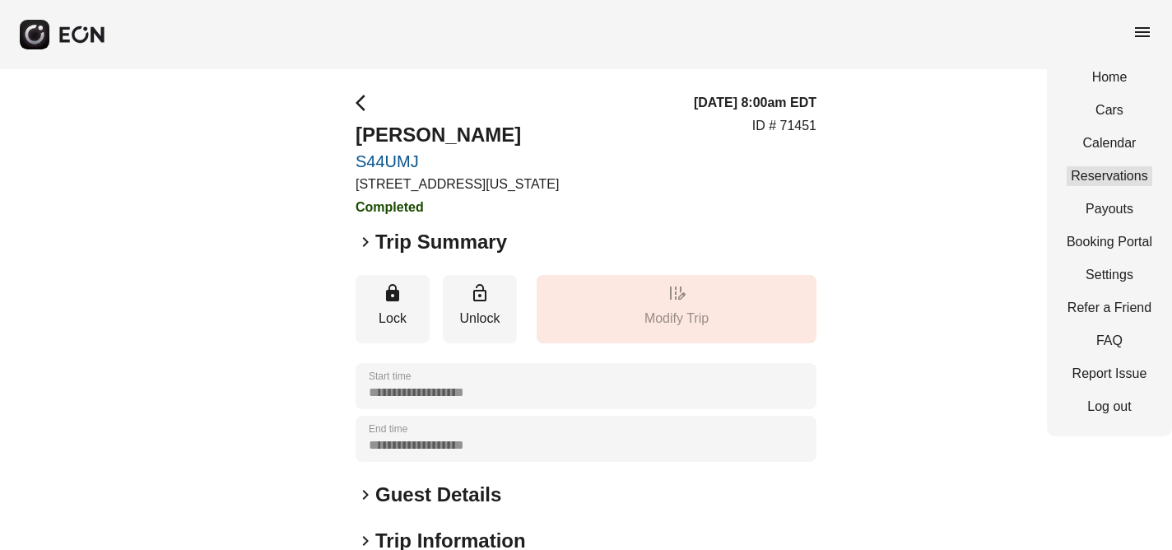 This screenshot has height=550, width=1172. What do you see at coordinates (438, 494) in the screenshot?
I see `h2: Guest Details` at bounding box center [438, 494].